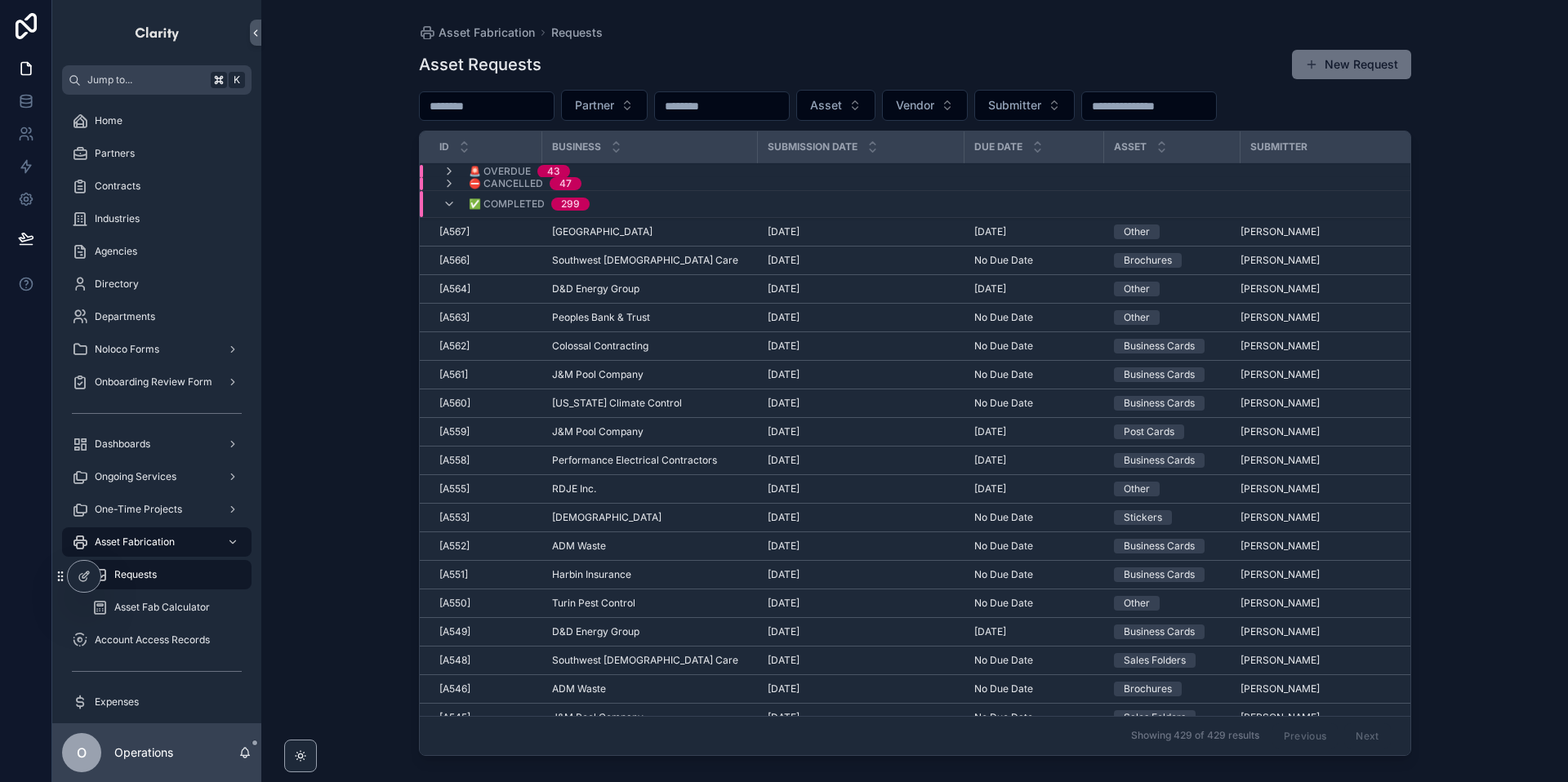 This screenshot has width=1568, height=782. I want to click on a: Business Cards, so click(1172, 375).